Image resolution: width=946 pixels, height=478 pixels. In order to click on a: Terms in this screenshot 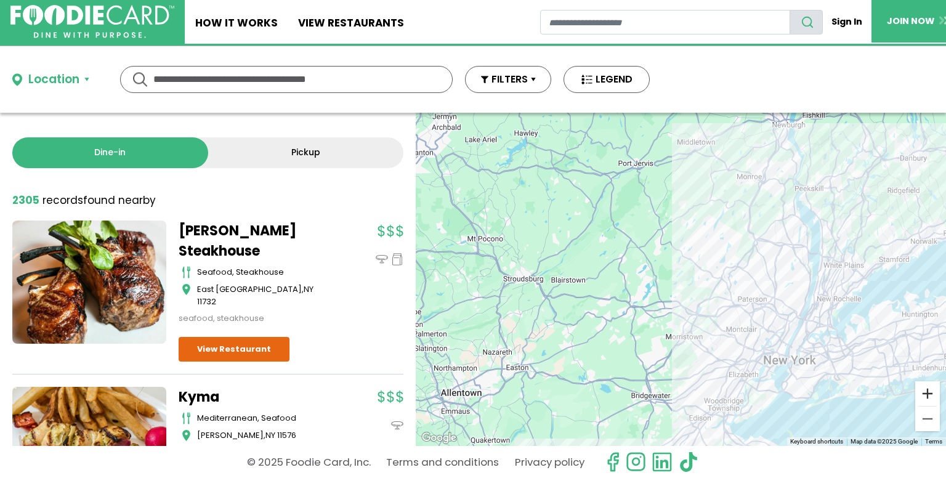, I will do `click(933, 441)`.